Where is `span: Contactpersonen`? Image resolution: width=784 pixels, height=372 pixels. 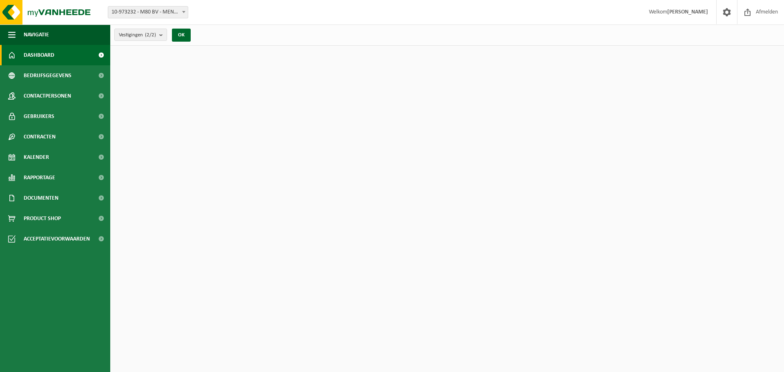
span: Contactpersonen is located at coordinates (47, 96).